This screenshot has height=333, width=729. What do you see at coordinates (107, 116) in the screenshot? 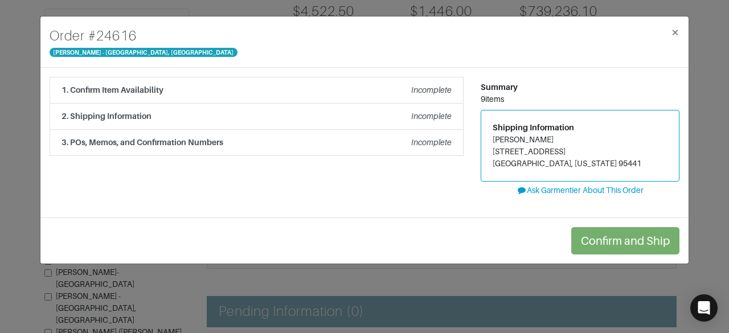
I see `strong: 2. Shipping Information` at bounding box center [107, 116].